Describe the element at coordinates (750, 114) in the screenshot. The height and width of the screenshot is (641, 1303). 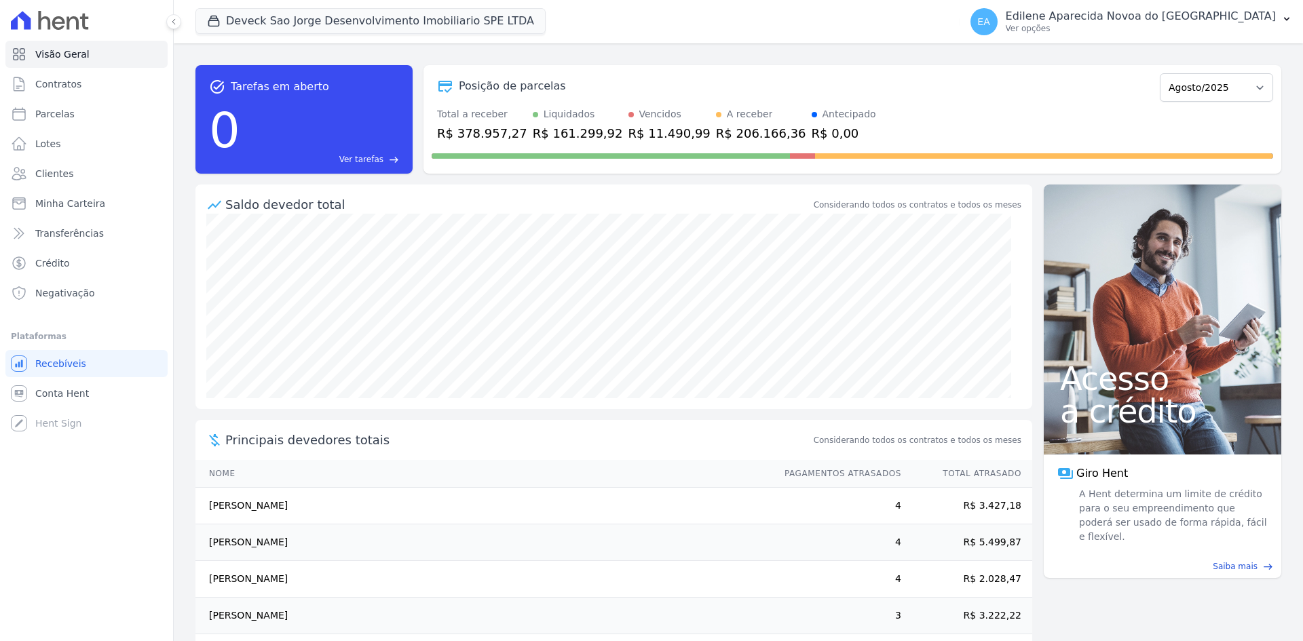
I see `div: A receber` at that location.